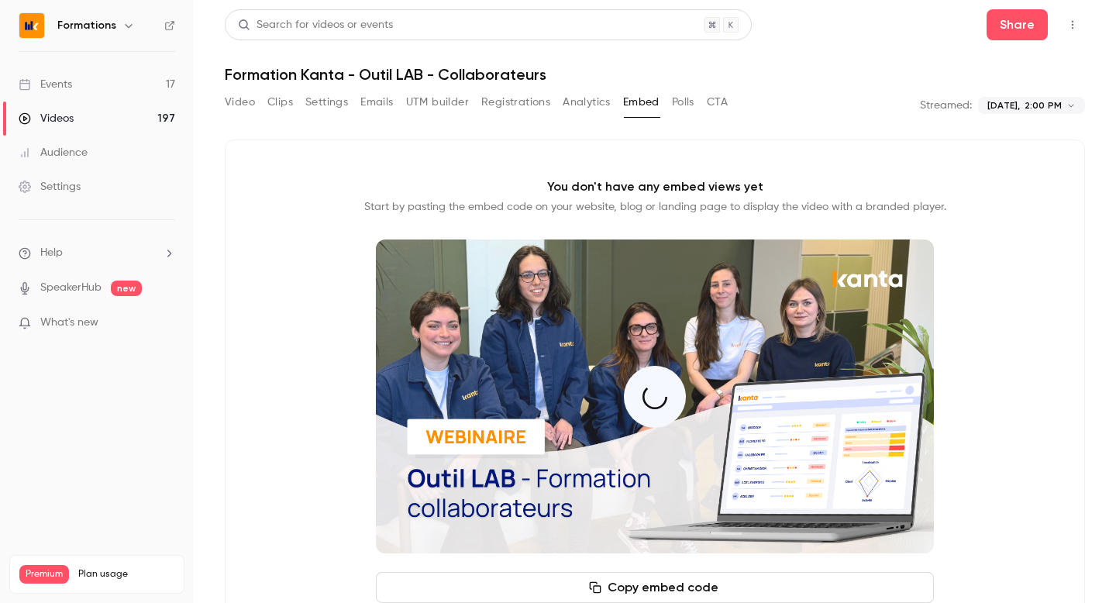 This screenshot has width=1116, height=603. Describe the element at coordinates (437, 102) in the screenshot. I see `button: UTM builder` at that location.